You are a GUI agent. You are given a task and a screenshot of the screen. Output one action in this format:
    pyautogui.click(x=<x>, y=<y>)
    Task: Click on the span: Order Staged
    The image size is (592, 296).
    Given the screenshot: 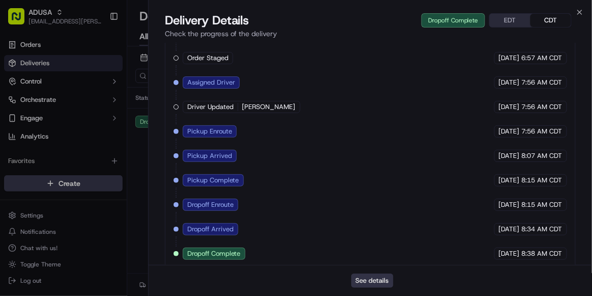 What is the action you would take?
    pyautogui.click(x=208, y=58)
    